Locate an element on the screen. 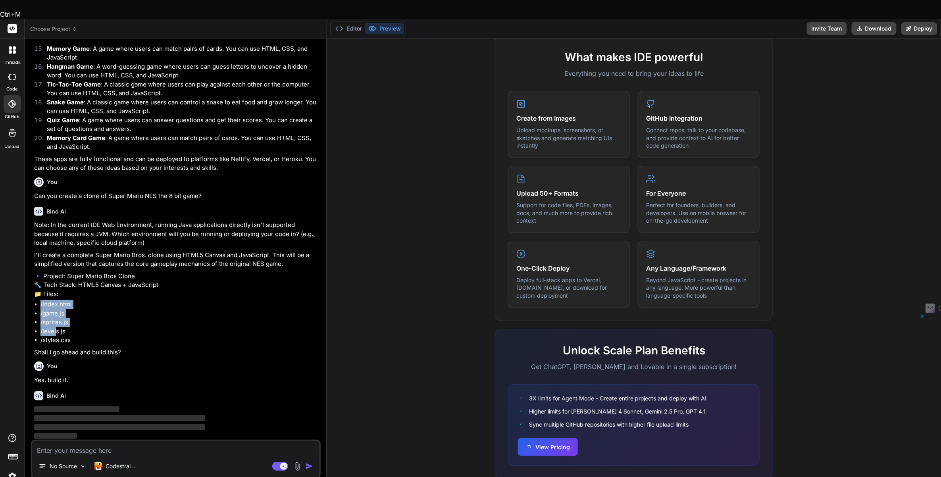 The width and height of the screenshot is (941, 477). h4: Upload 50+ Formats is located at coordinates (569, 193).